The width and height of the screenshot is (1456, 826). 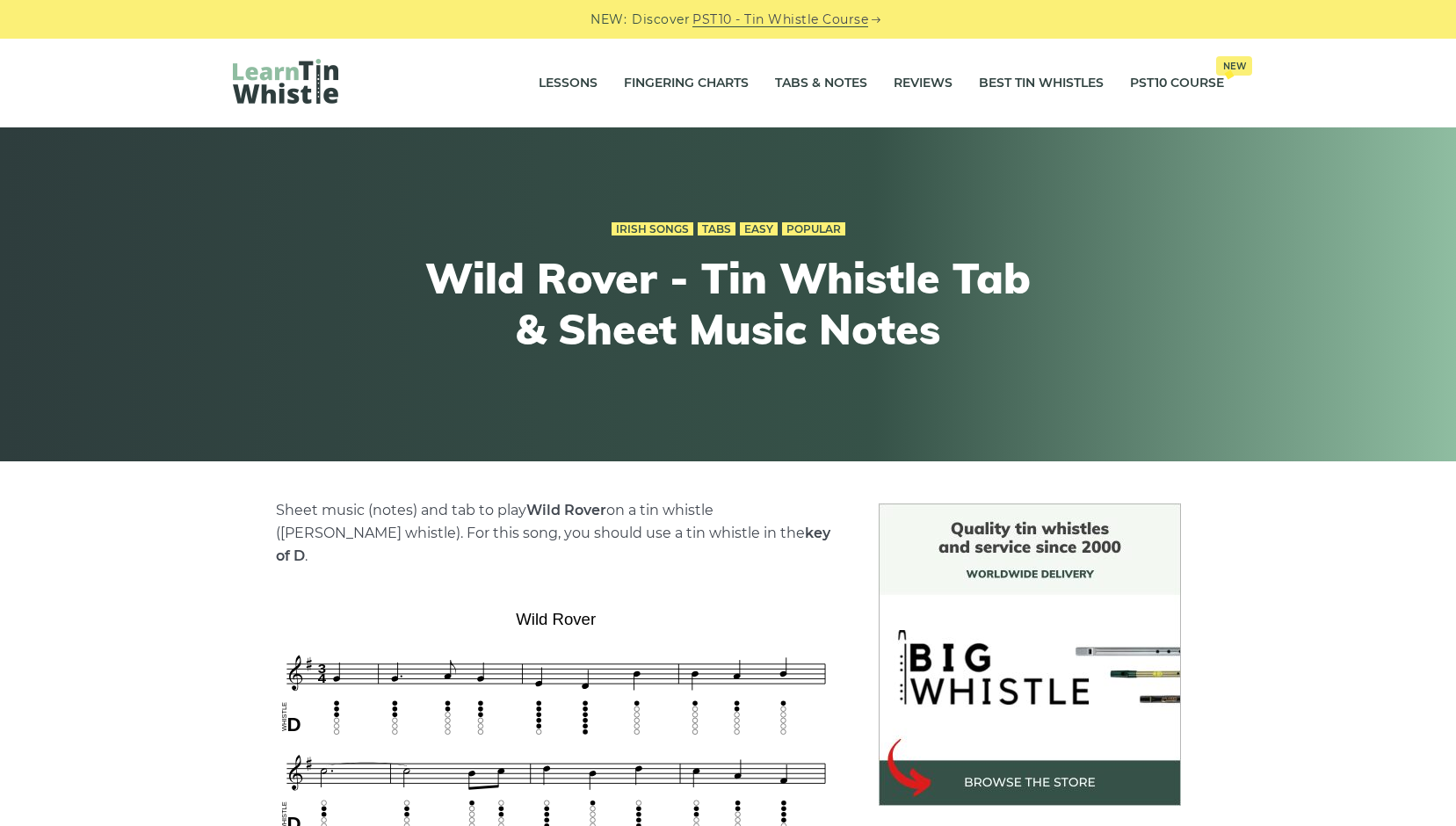 What do you see at coordinates (652, 229) in the screenshot?
I see `a: Irish Songs` at bounding box center [652, 229].